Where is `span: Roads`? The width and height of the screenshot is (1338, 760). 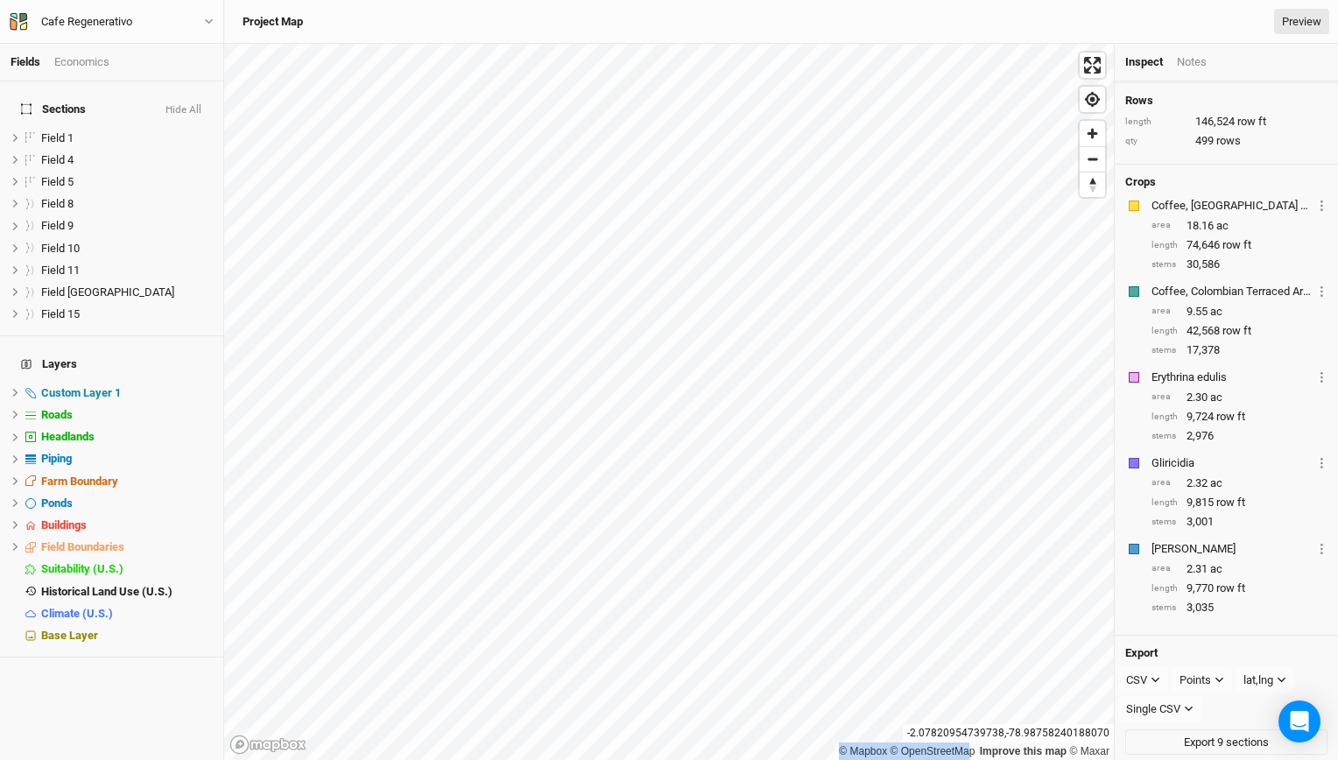 span: Roads is located at coordinates (57, 414).